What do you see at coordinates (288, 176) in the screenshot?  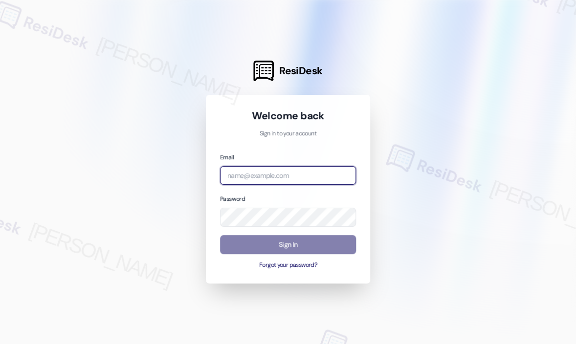 I see `input: name@example.com` at bounding box center [288, 176].